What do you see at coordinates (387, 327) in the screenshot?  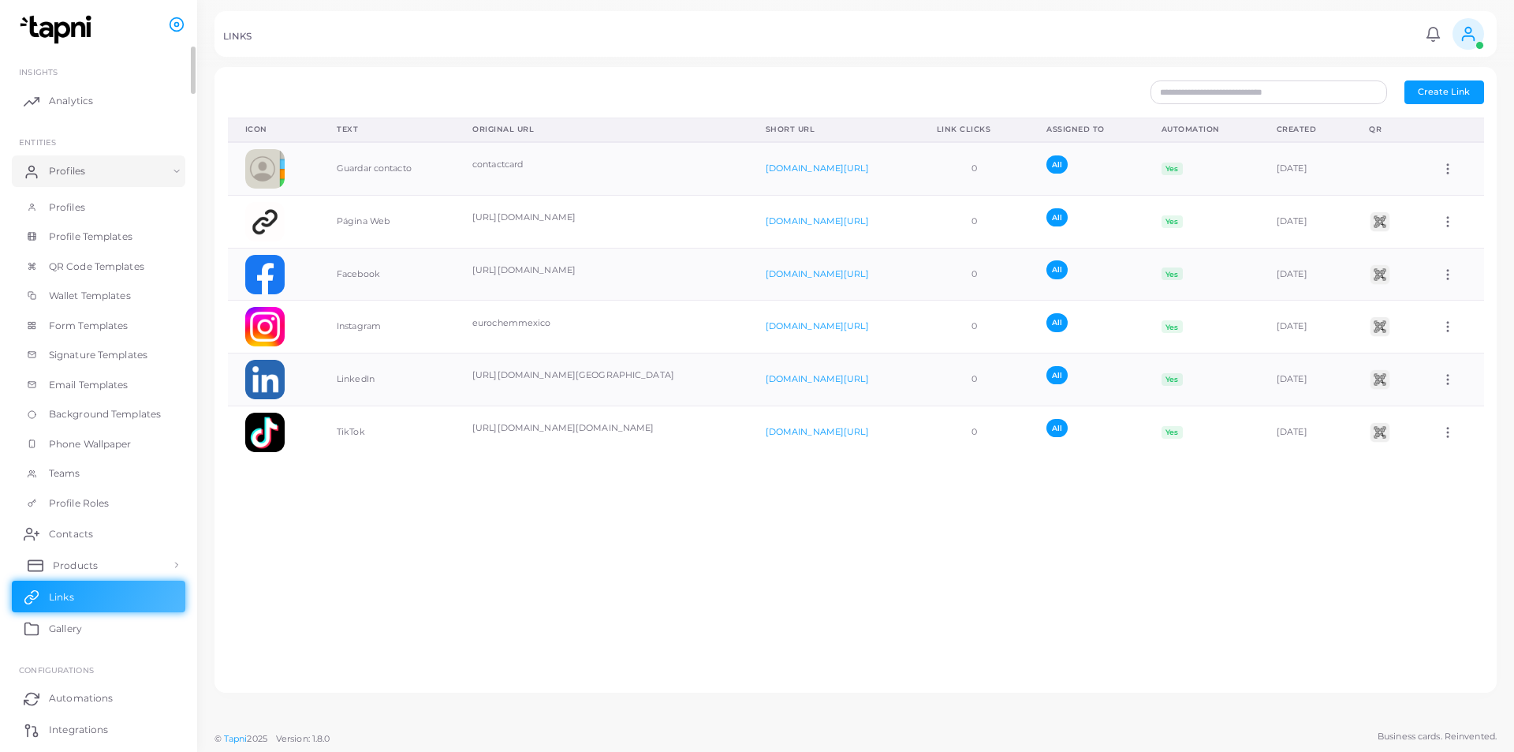 I see `td: Instagram` at bounding box center [387, 327].